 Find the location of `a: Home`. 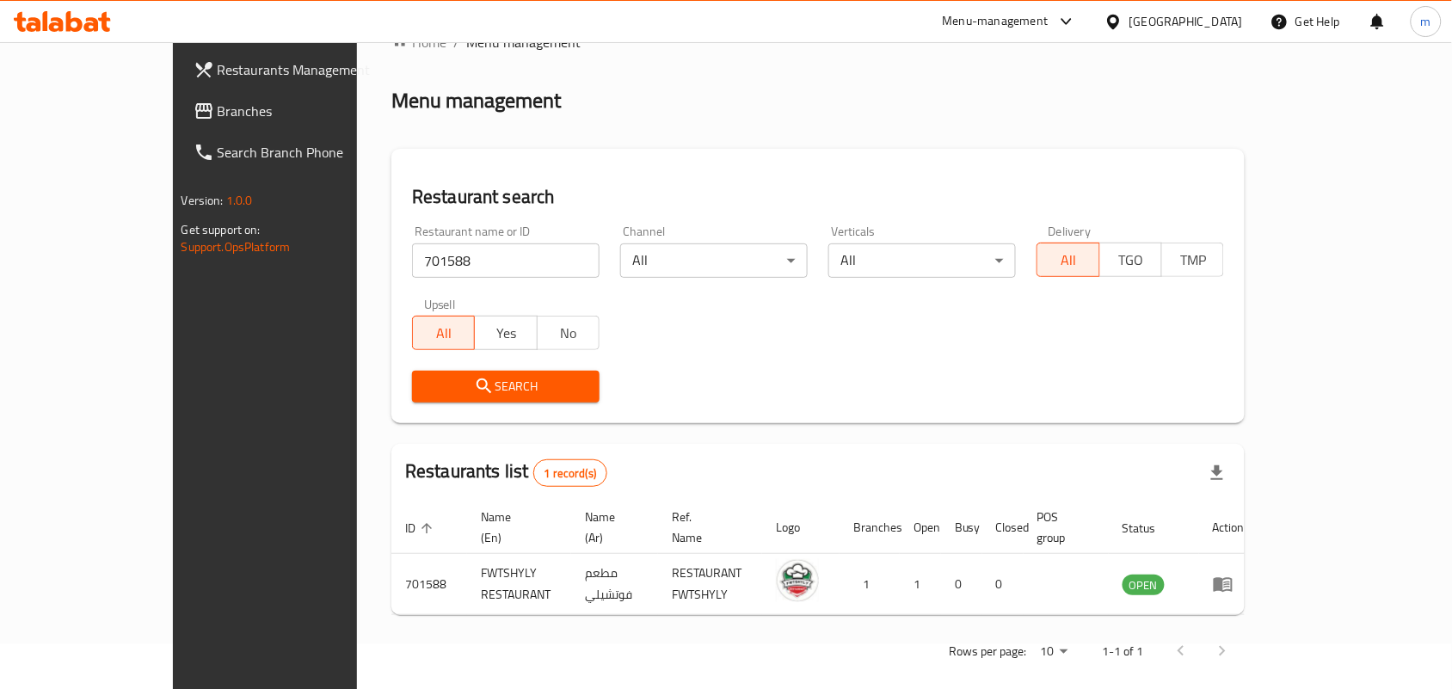

a: Home is located at coordinates (419, 42).